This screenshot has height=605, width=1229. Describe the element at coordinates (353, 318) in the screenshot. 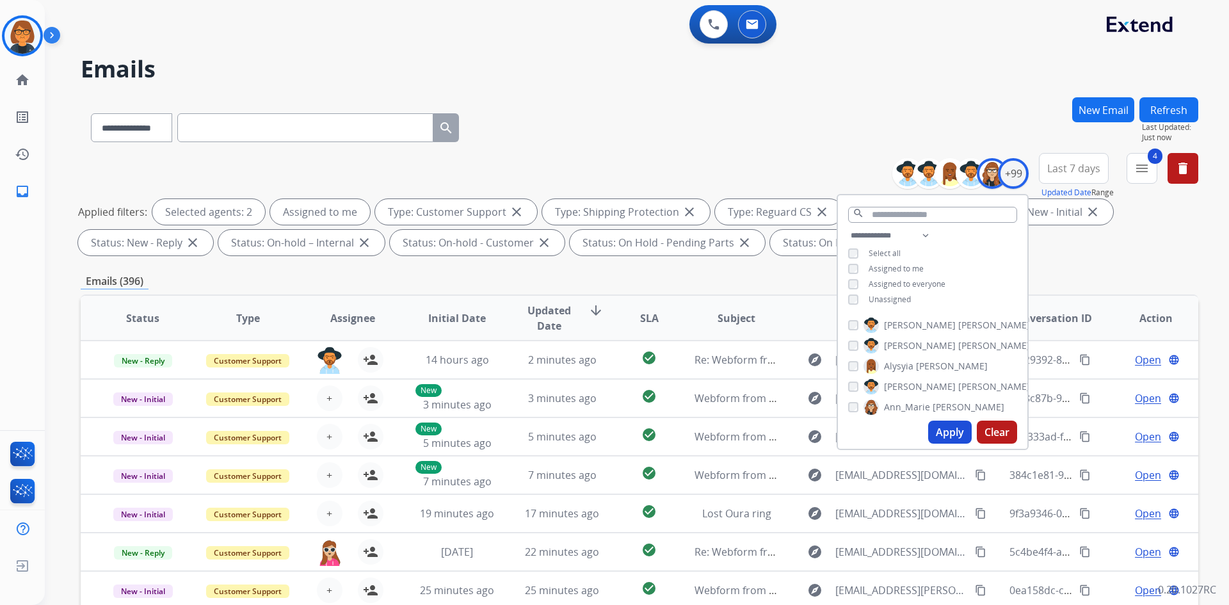

I see `span: Assignee` at that location.